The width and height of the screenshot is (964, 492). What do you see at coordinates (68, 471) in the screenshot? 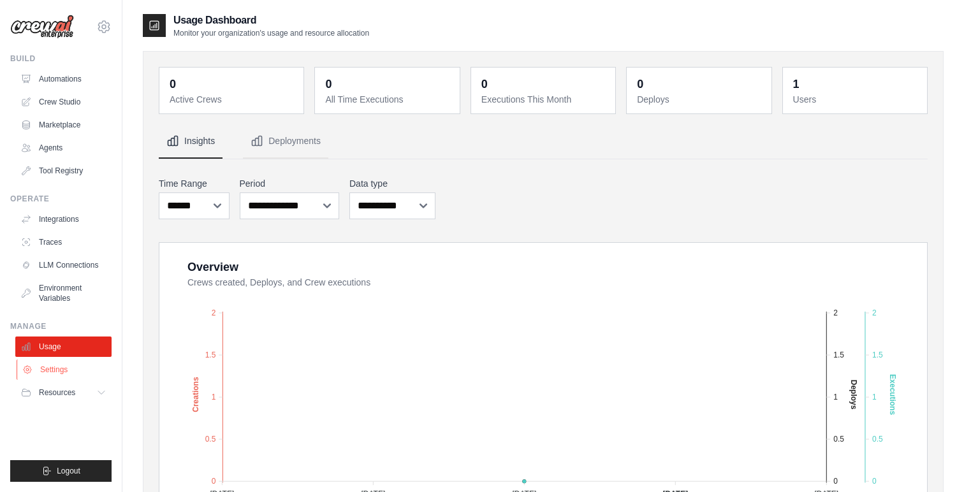
I see `span: Logout` at bounding box center [68, 471].